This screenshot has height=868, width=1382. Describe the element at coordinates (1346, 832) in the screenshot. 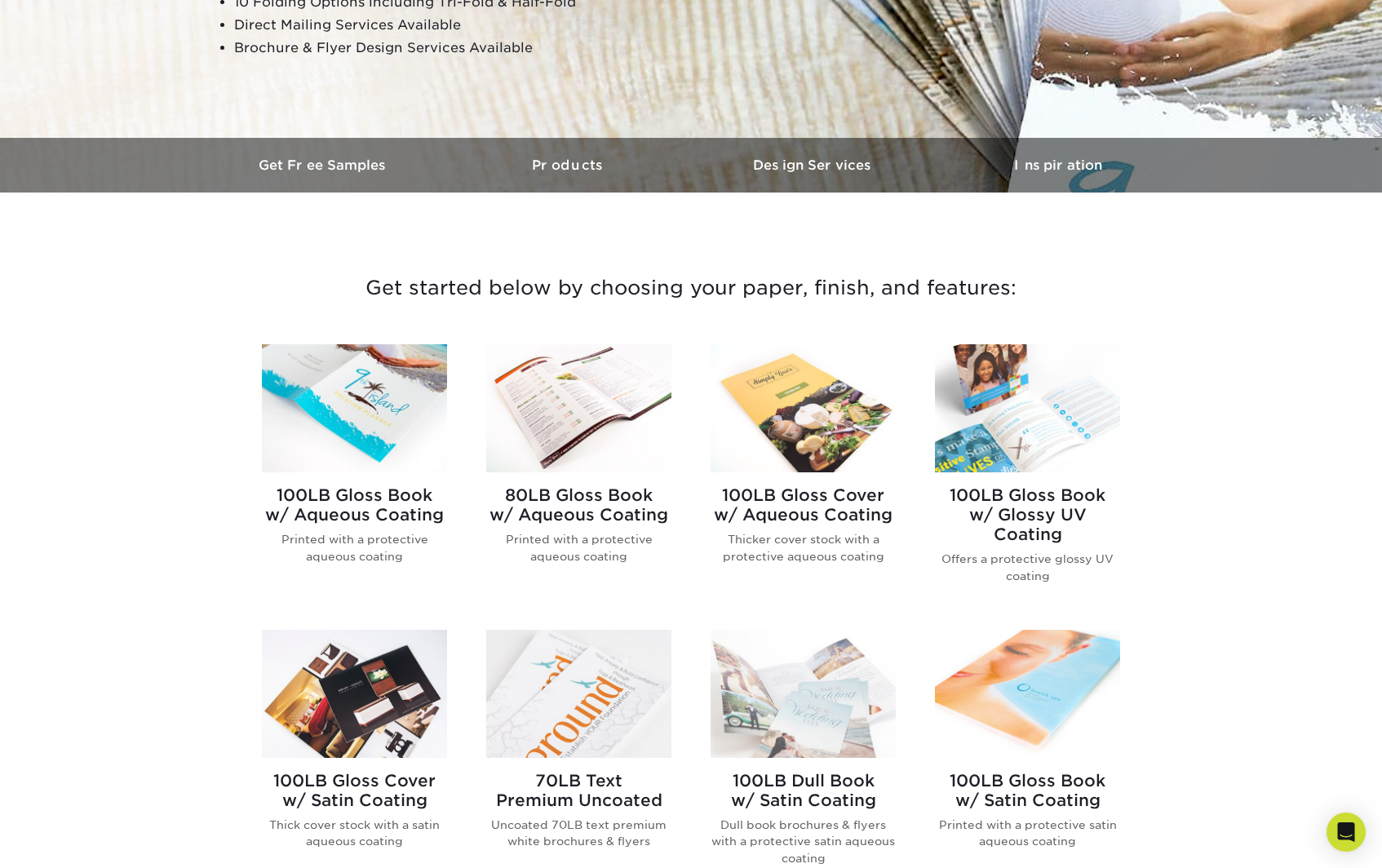

I see `div: Open Intercom Messenger` at that location.